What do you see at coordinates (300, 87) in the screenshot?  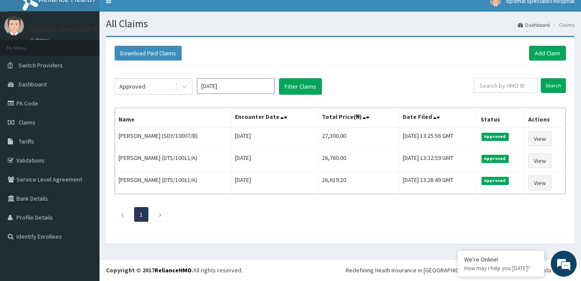 I see `button: Filter Claims` at bounding box center [300, 87].